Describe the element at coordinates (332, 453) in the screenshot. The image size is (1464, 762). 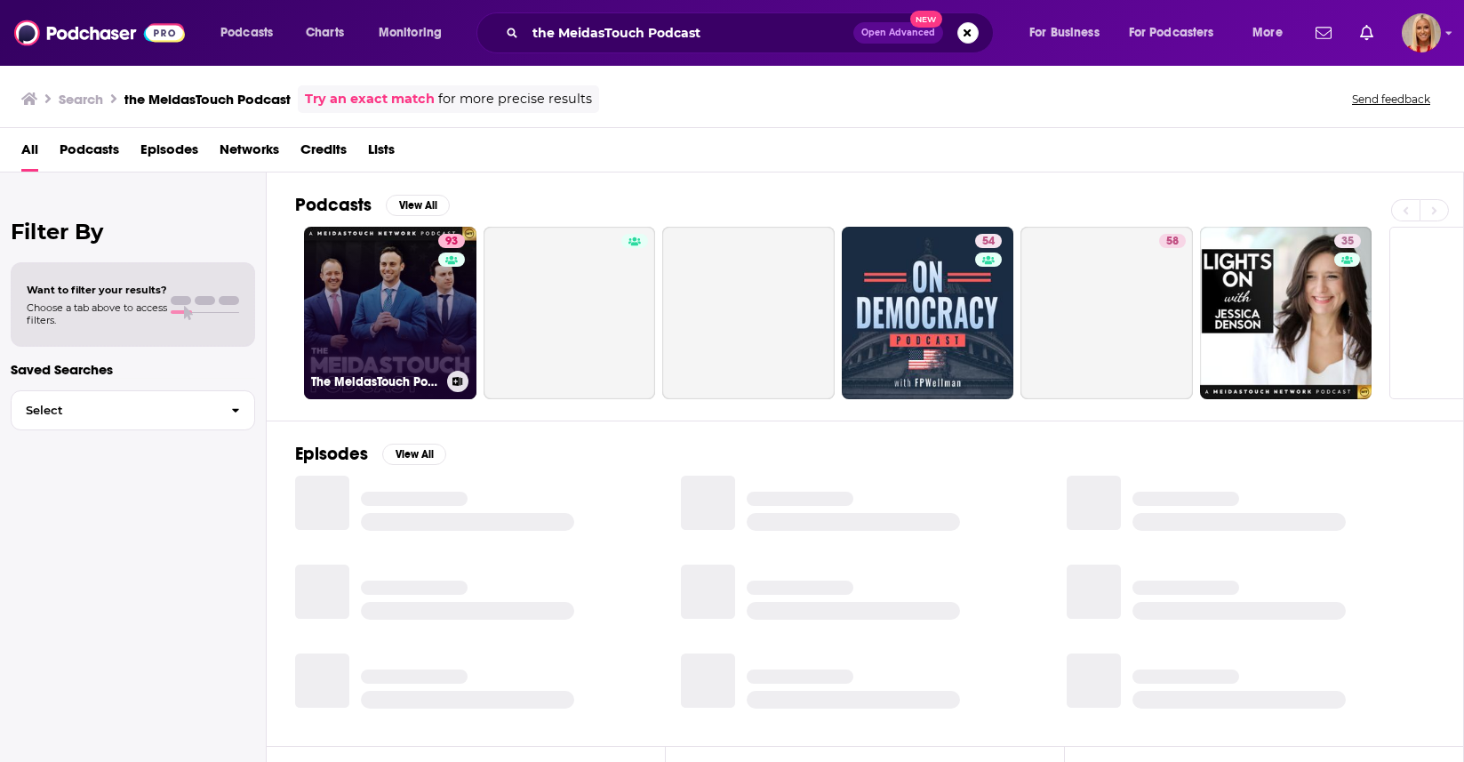
I see `h2: Episodes` at that location.